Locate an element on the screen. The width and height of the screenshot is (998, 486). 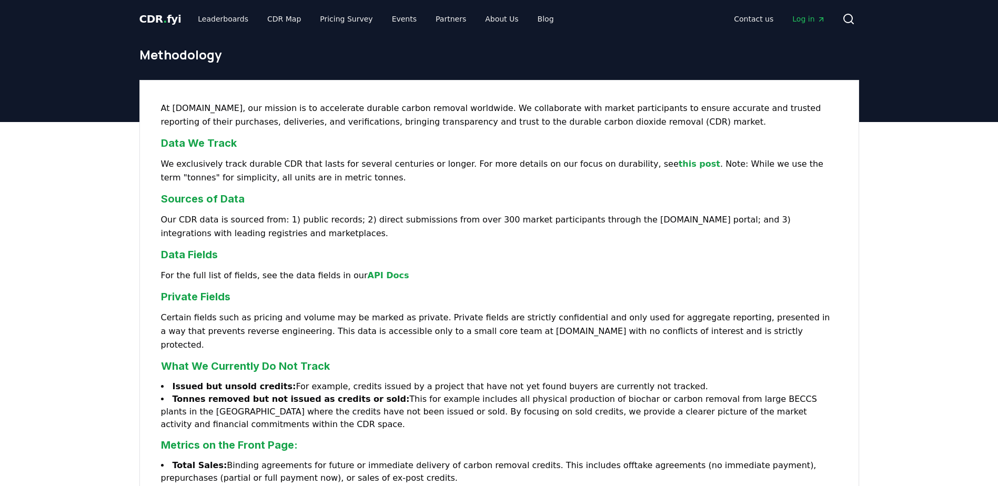
a: About Us is located at coordinates (501, 19).